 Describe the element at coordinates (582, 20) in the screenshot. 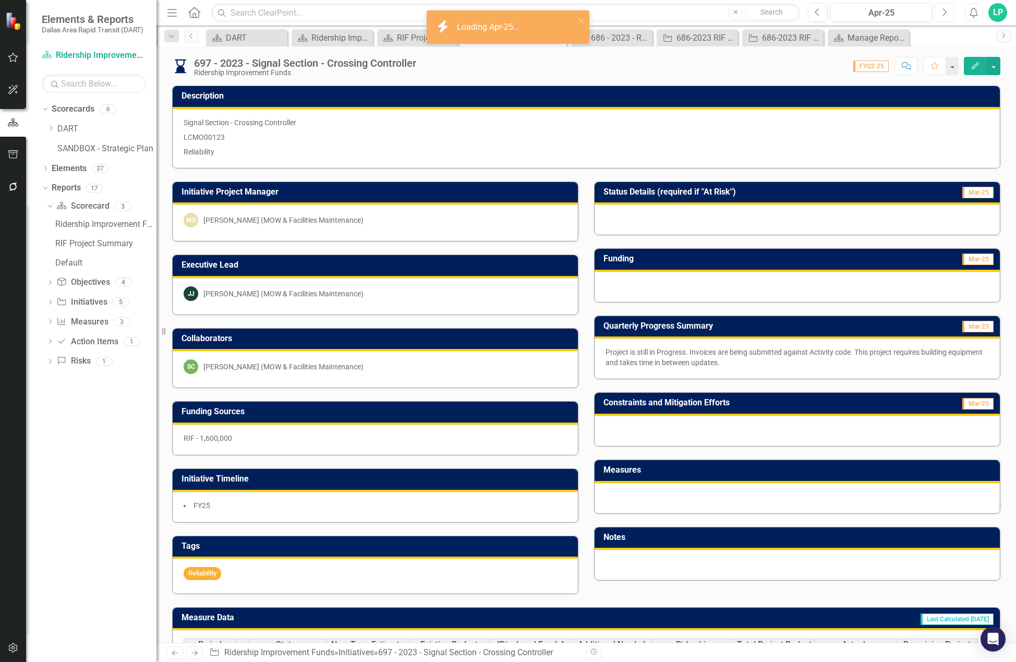

I see `button: close` at that location.